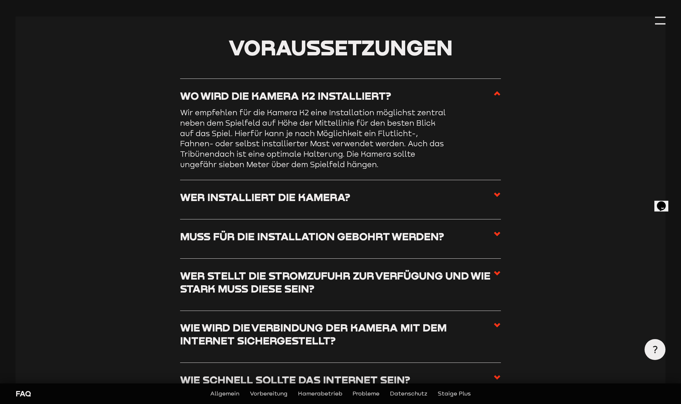  I want to click on span: Wir empfehlen für die Kamera K2 eine Installation möglichst zentral neben dem Spielfeld auf Höhe ..., so click(313, 139).